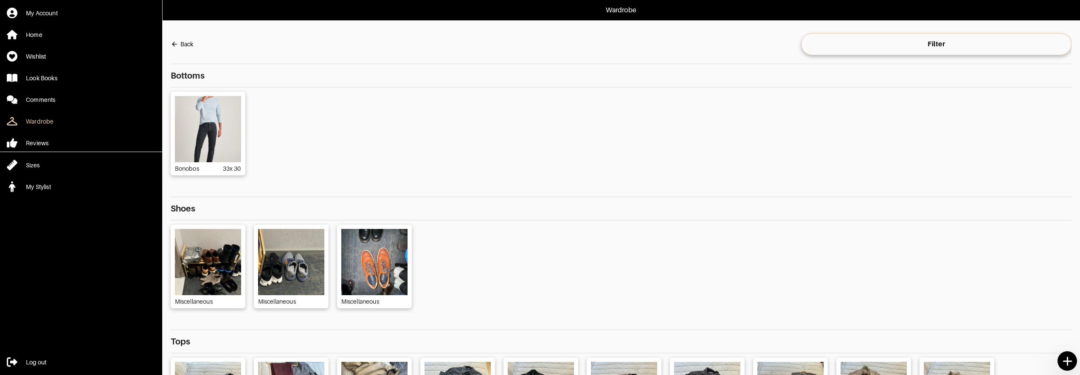 The height and width of the screenshot is (375, 1080). What do you see at coordinates (936, 44) in the screenshot?
I see `span: Filter` at bounding box center [936, 44].